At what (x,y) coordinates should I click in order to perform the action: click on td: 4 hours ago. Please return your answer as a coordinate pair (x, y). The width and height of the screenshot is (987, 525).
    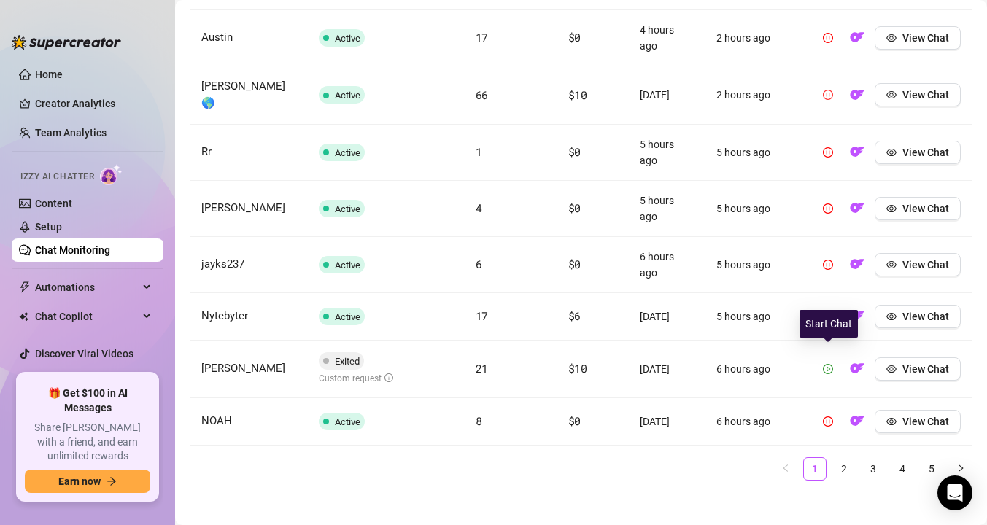
    Looking at the image, I should click on (666, 38).